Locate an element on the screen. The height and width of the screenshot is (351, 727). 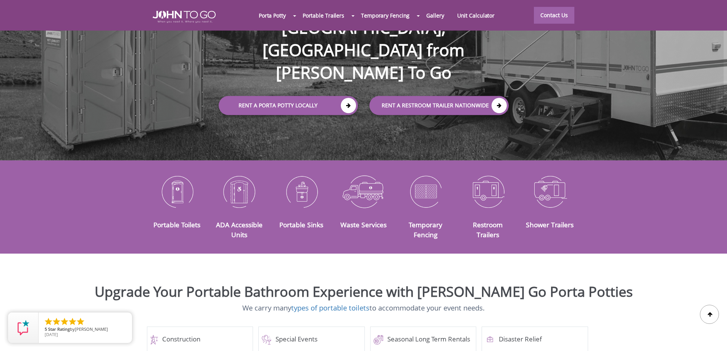
a: Restroom Trailers is located at coordinates (488, 229).